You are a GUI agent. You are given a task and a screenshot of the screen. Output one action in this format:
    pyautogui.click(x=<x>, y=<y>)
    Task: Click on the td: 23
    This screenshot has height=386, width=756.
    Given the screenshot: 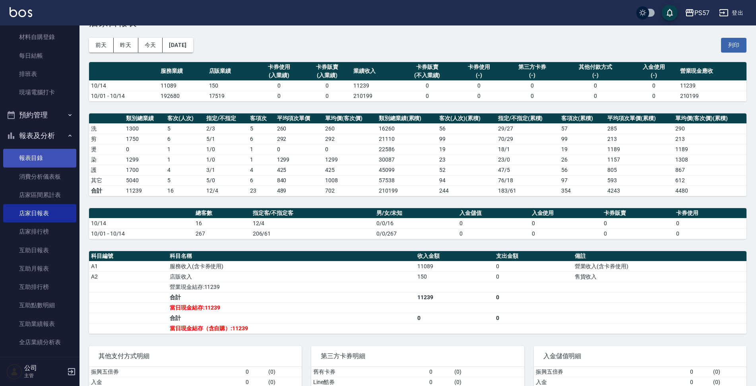 What is the action you would take?
    pyautogui.click(x=466, y=159)
    